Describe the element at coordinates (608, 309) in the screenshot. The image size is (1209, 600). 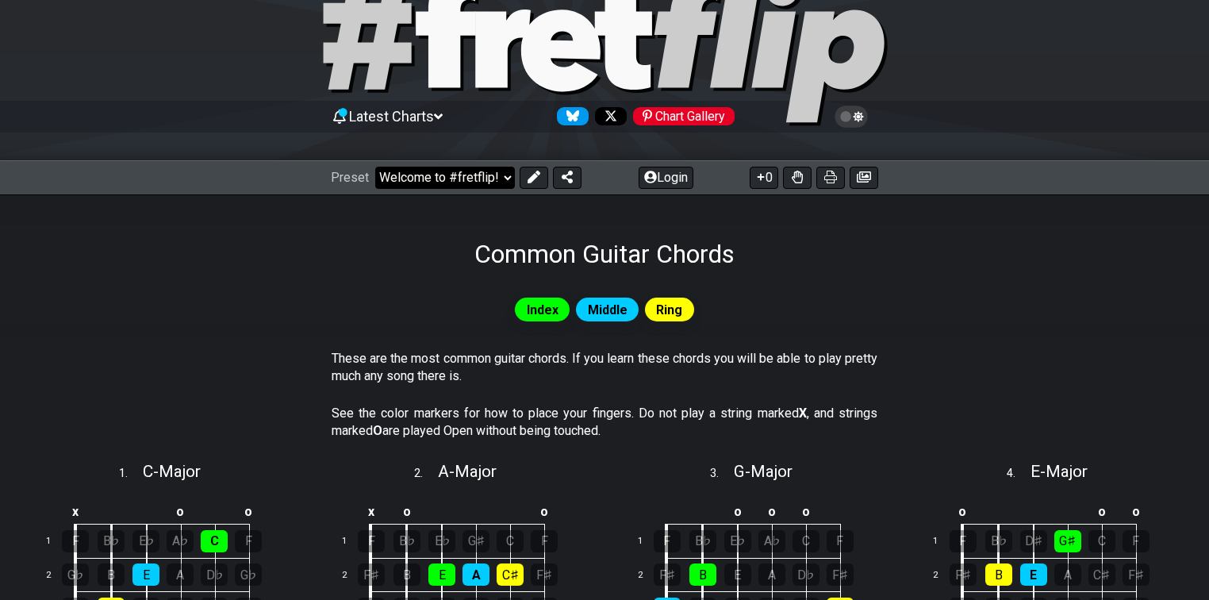
I see `span: Middle` at that location.